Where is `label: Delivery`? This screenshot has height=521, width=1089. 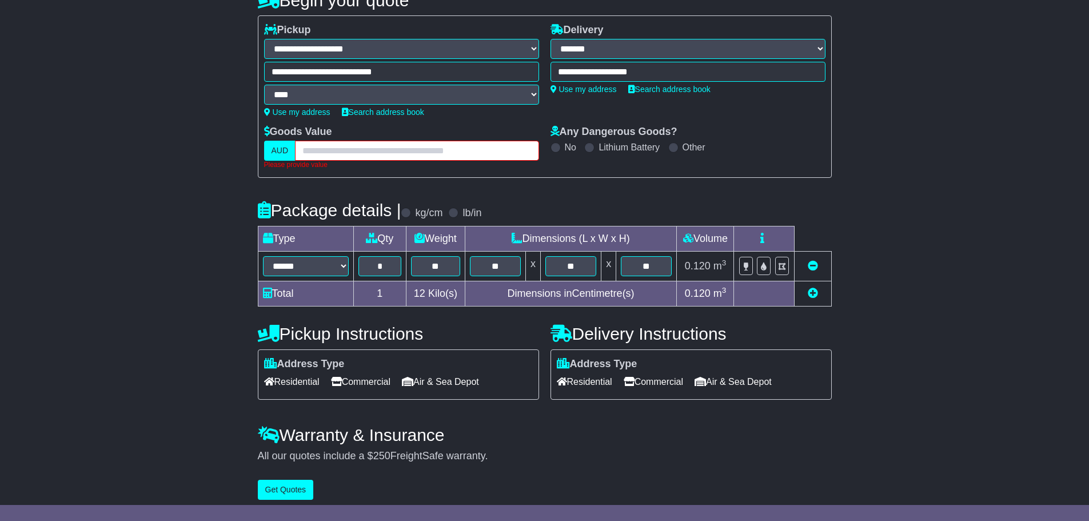 label: Delivery is located at coordinates (577, 30).